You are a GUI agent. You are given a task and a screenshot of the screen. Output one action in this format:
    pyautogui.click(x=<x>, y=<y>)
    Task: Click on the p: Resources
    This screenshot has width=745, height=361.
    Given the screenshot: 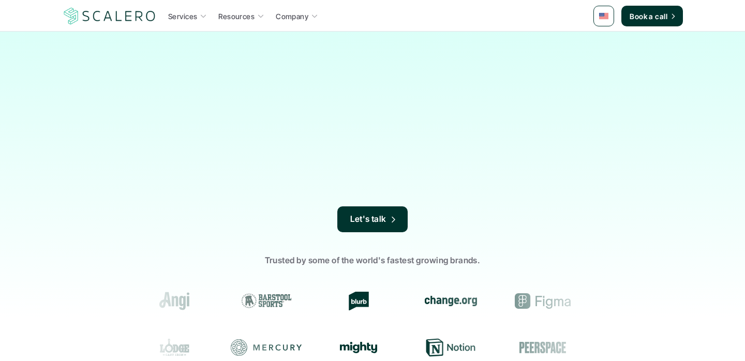 What is the action you would take?
    pyautogui.click(x=236, y=16)
    